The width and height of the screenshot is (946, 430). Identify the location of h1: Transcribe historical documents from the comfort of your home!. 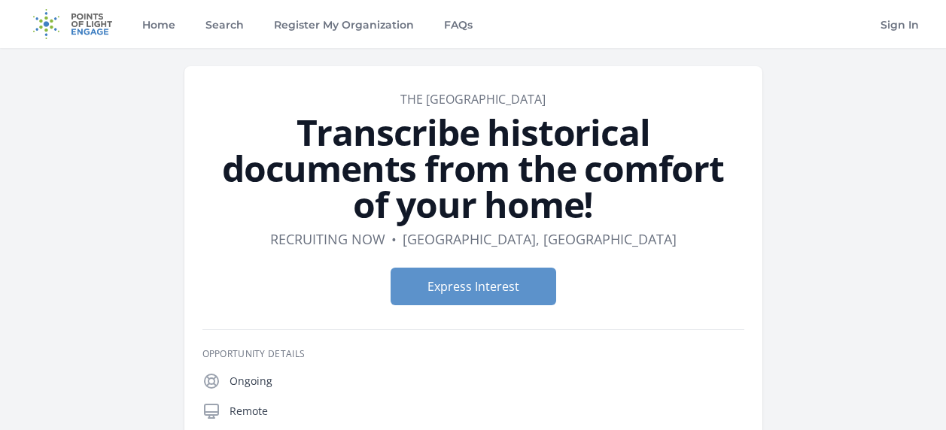
(473, 169).